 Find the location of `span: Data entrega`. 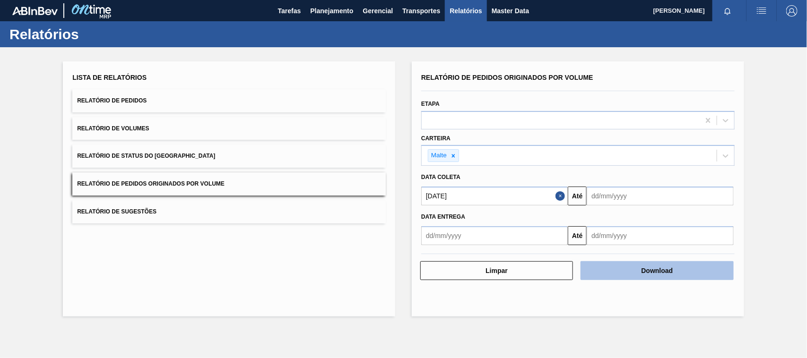

span: Data entrega is located at coordinates (443, 217).